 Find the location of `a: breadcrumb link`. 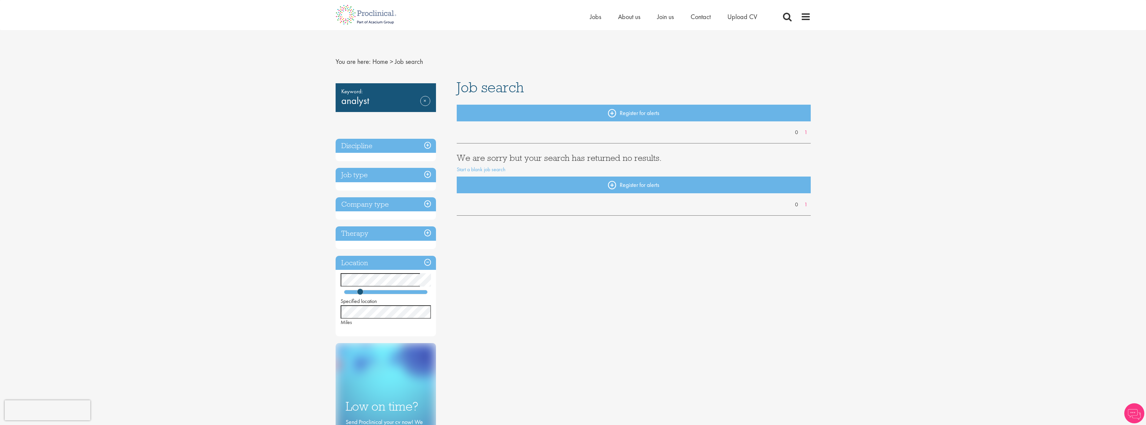

a: breadcrumb link is located at coordinates (380, 62).